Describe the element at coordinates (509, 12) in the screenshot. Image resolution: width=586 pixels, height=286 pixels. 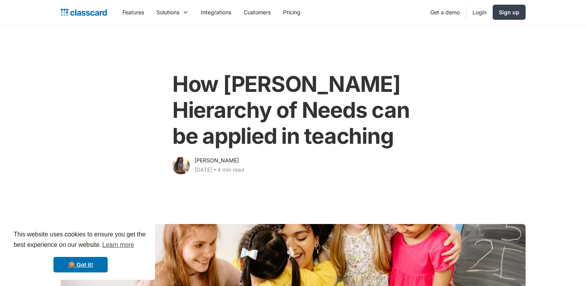
I see `a: Sign up` at that location.